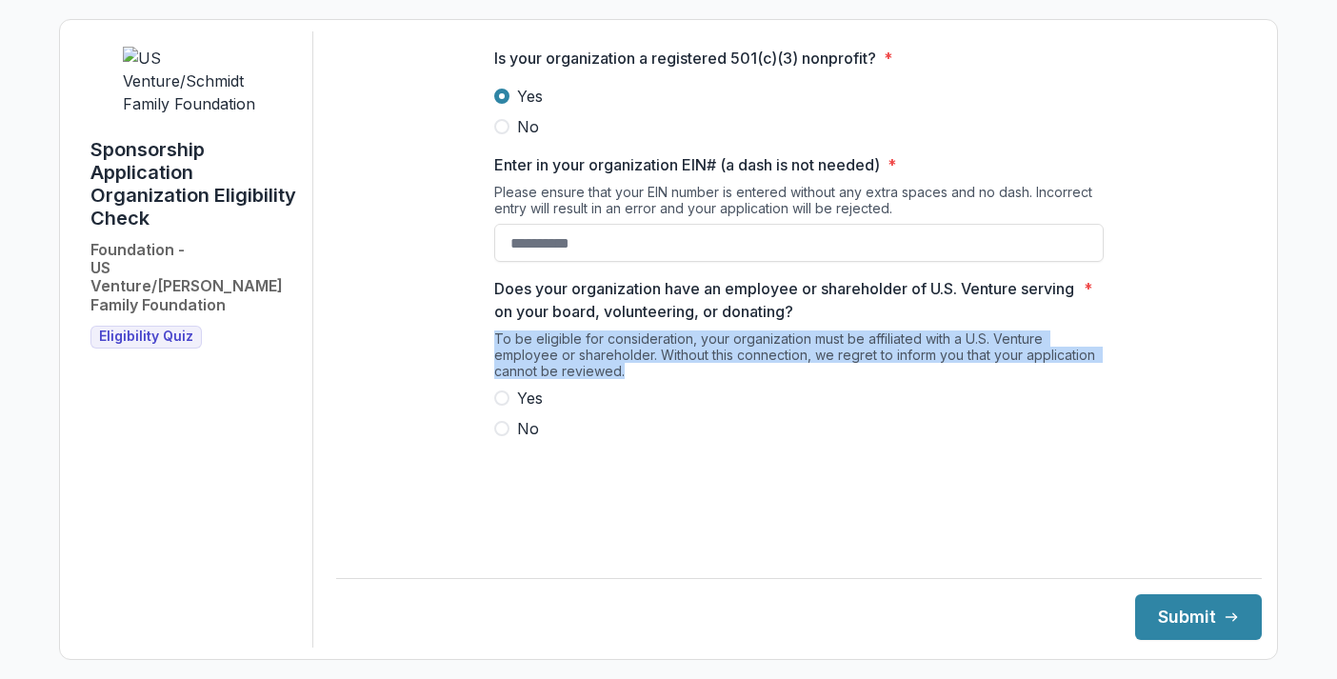 The height and width of the screenshot is (679, 1337). Describe the element at coordinates (685, 58) in the screenshot. I see `p: Is your organization a registered 501(c)(3) nonprofit?` at that location.